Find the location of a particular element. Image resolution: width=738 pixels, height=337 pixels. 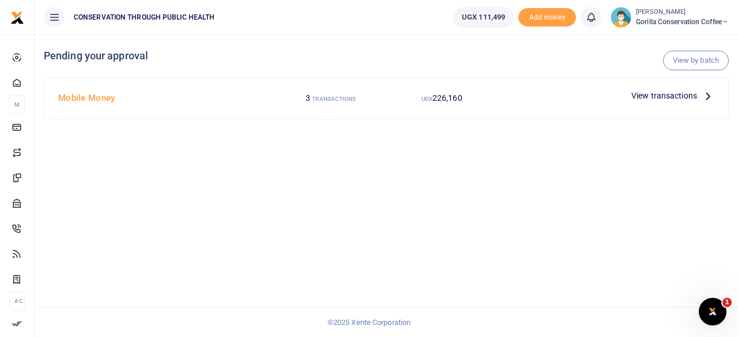

small: UGX is located at coordinates (427, 99).